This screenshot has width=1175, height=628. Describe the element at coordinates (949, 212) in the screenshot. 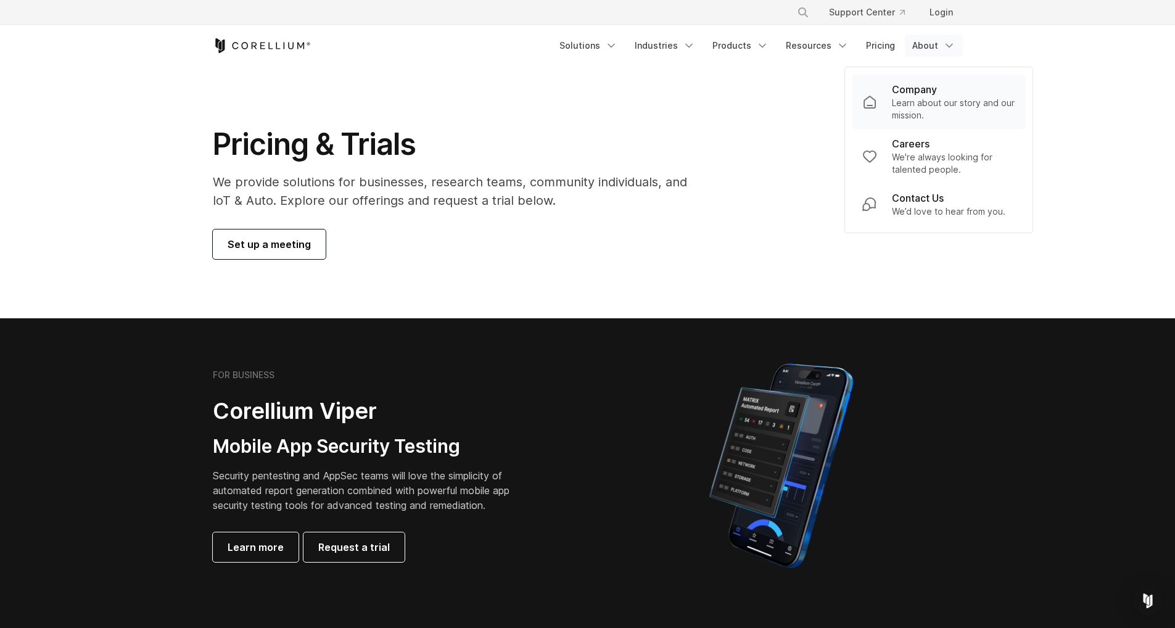

I see `p: We’d love to hear from you.` at that location.